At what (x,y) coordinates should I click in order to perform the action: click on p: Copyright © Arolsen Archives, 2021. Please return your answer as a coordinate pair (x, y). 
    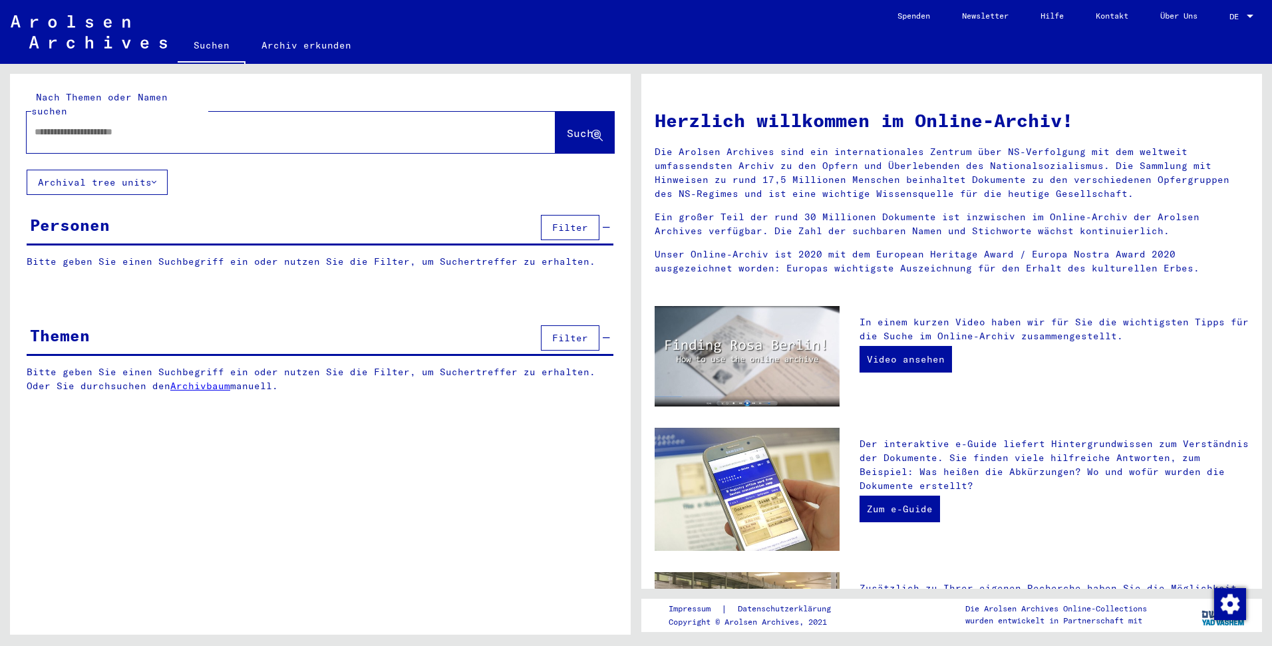
    Looking at the image, I should click on (758, 622).